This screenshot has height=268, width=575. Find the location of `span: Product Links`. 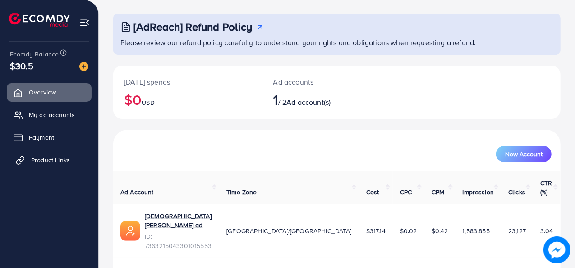

span: Product Links is located at coordinates (51, 160).